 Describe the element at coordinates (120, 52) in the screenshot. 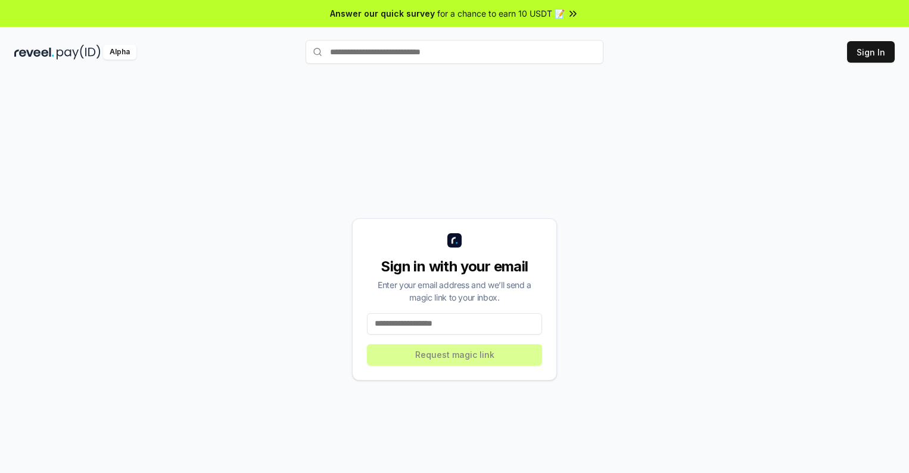

I see `div: Alpha` at that location.